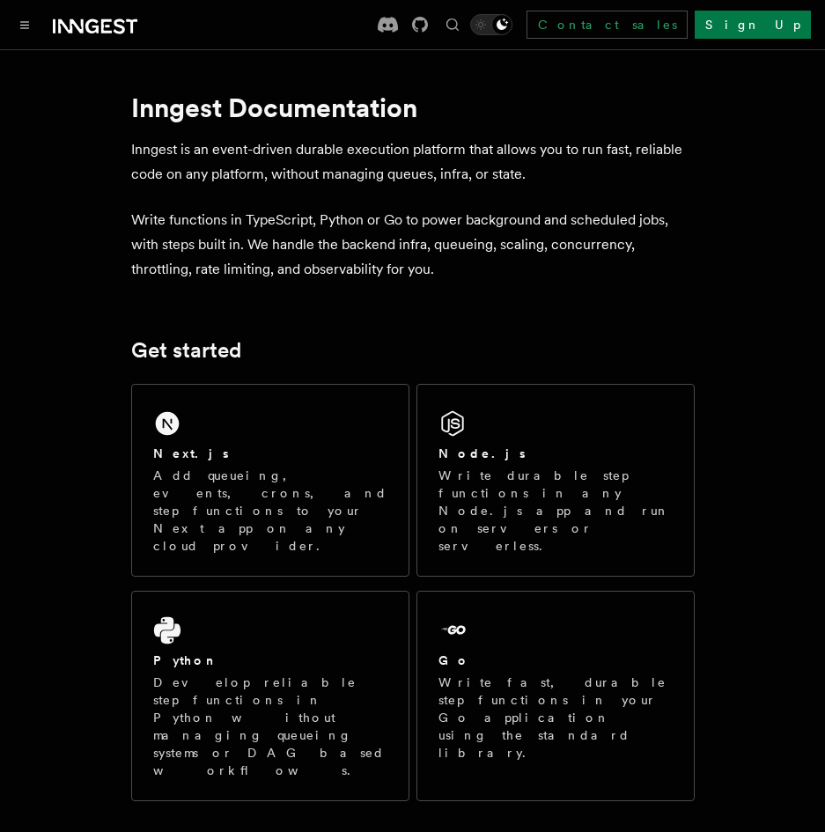  I want to click on p: Write durable step functions in any Node.js app and run on servers or serverless., so click(556, 511).